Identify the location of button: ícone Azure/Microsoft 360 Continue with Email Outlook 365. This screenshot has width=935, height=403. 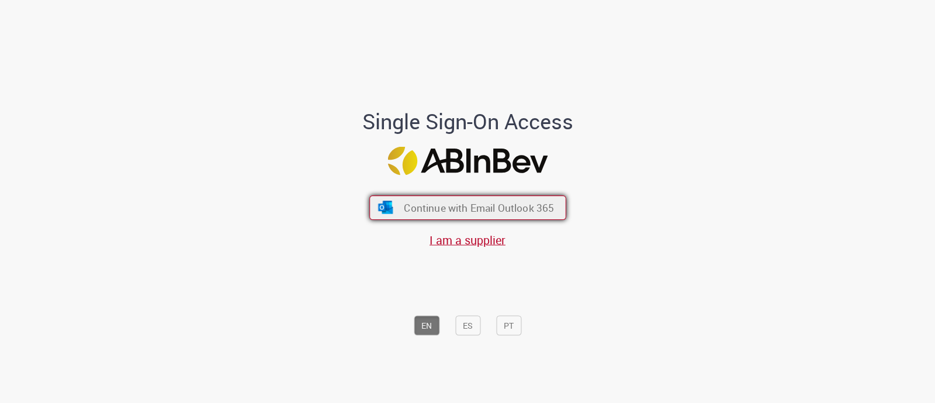
(468, 208).